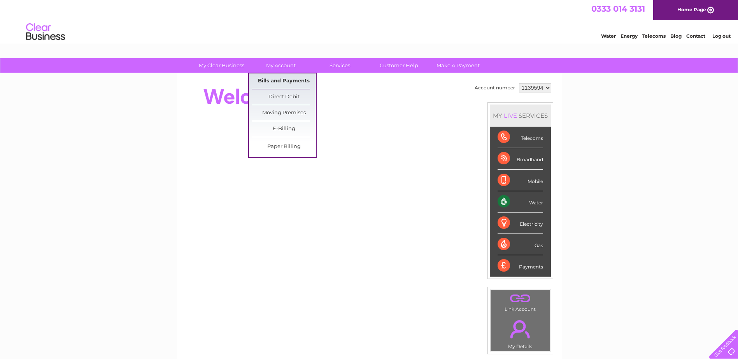 The image size is (738, 359). Describe the element at coordinates (520, 266) in the screenshot. I see `div: Payments` at that location.